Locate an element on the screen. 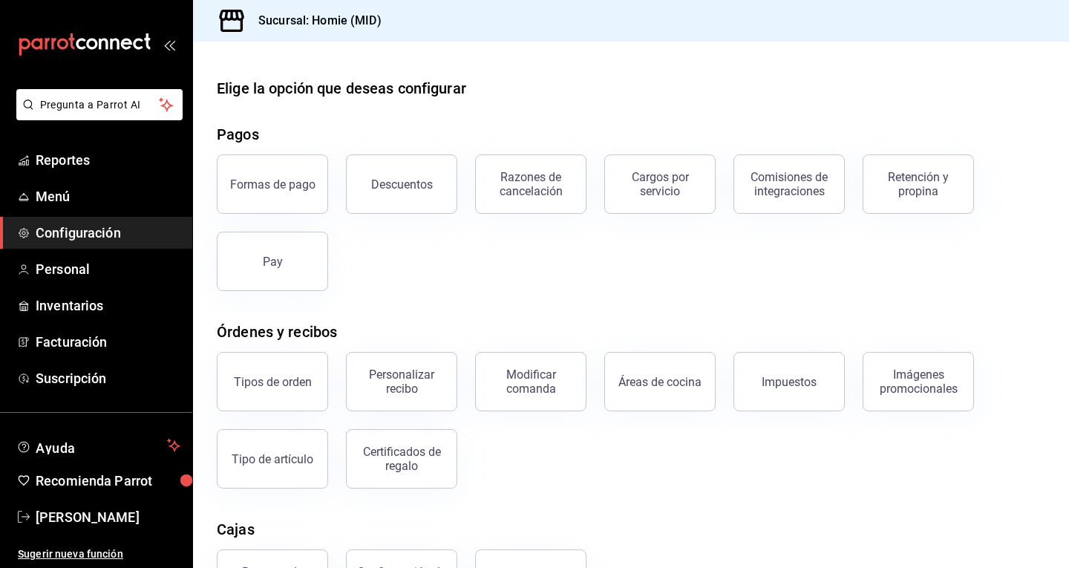 The width and height of the screenshot is (1069, 568). button: open_drawer_menu is located at coordinates (169, 45).